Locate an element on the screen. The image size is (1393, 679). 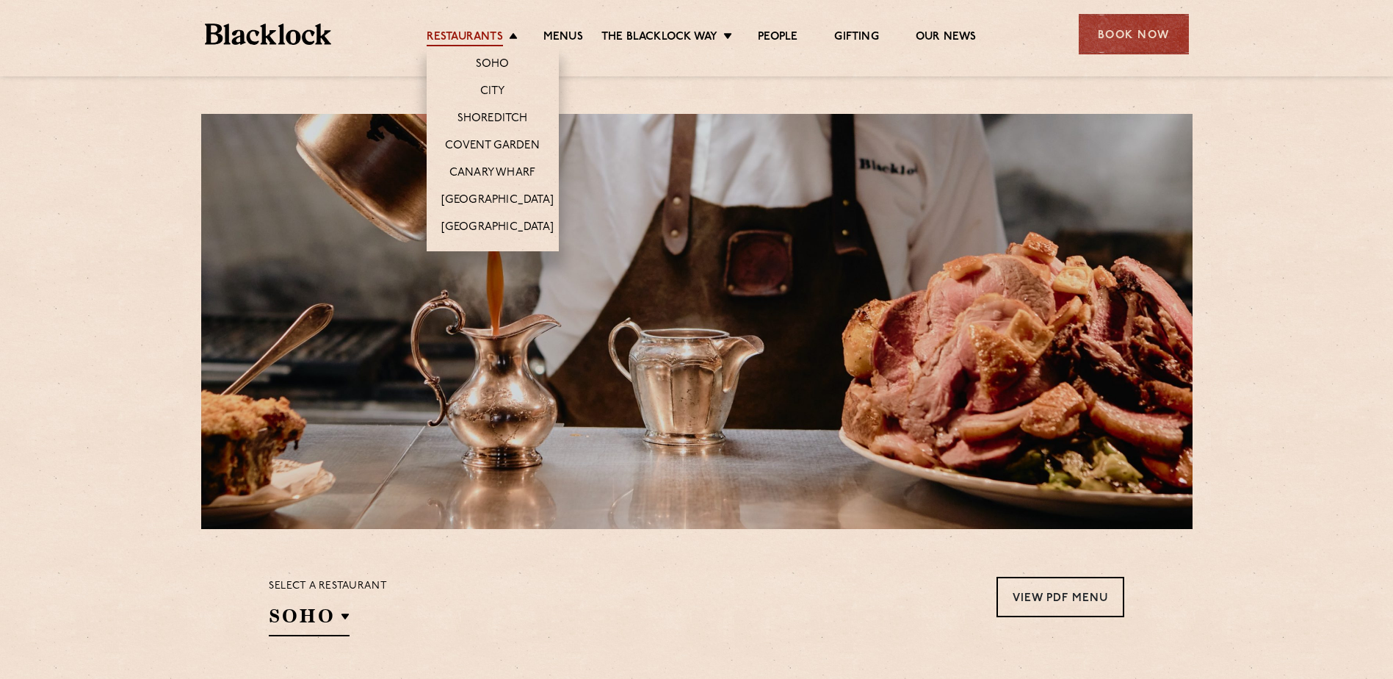
h2: SOHO is located at coordinates (309, 619).